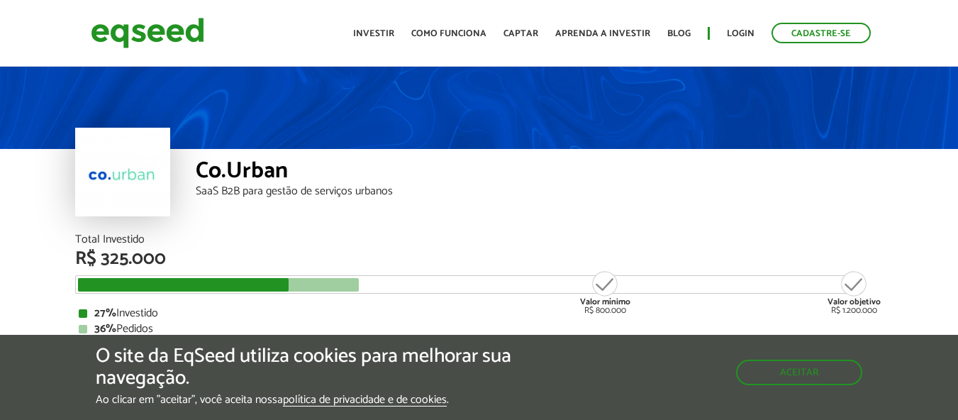 The width and height of the screenshot is (958, 420). I want to click on a: Login, so click(741, 33).